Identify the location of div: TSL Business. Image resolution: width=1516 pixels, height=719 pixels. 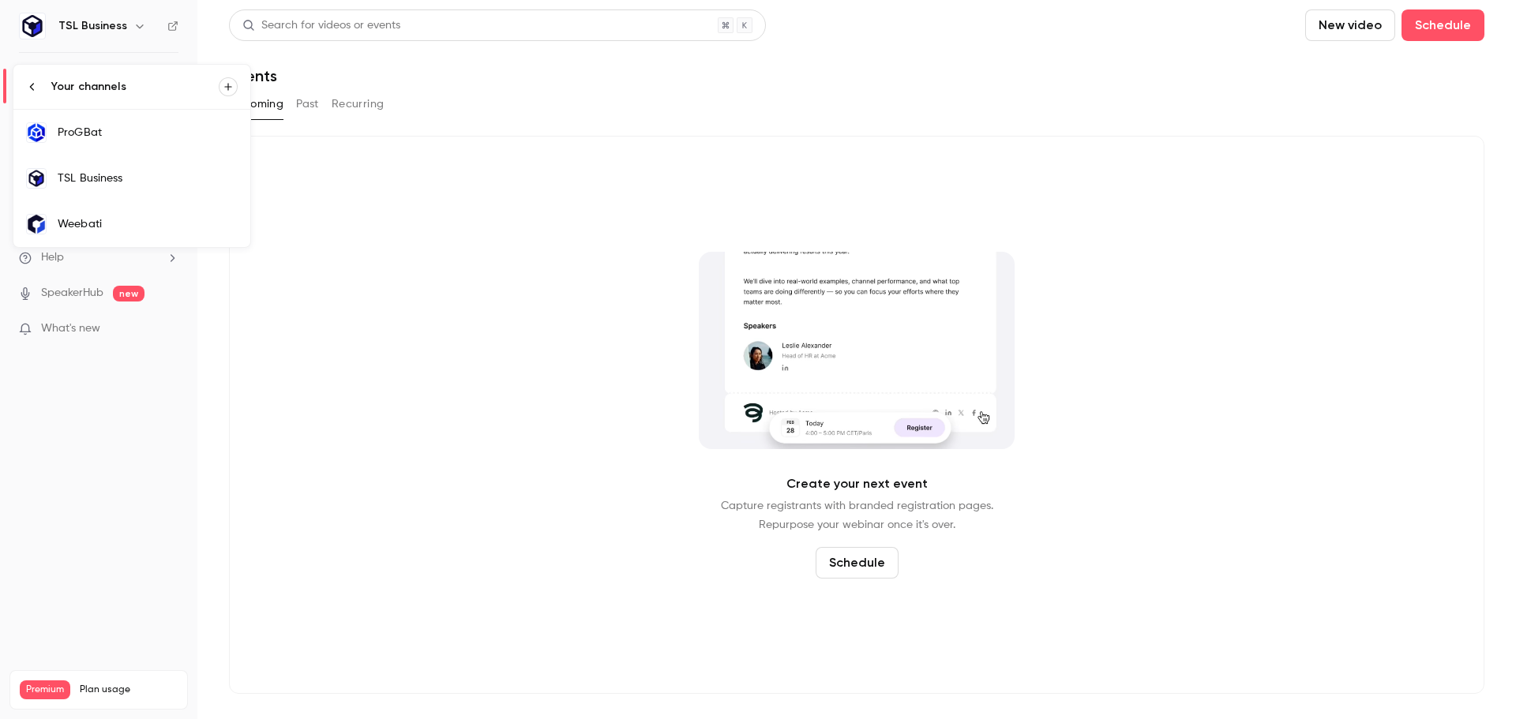
(148, 178).